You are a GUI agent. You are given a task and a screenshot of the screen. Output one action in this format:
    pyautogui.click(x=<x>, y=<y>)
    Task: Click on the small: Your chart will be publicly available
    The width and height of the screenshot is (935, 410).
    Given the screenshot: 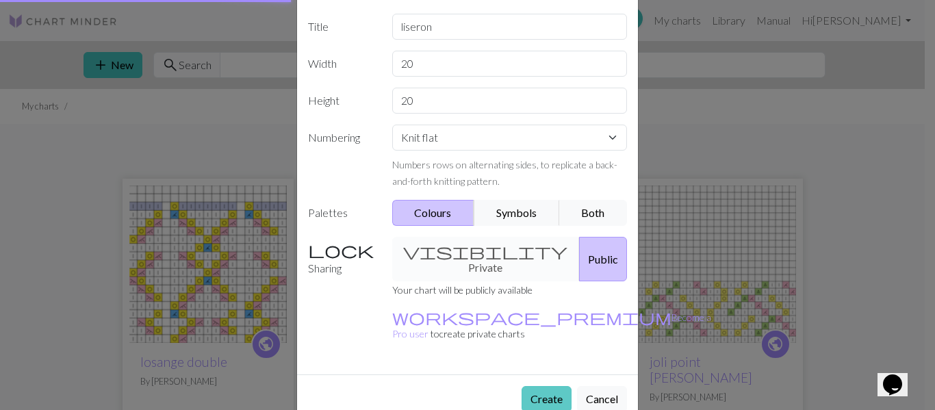 What is the action you would take?
    pyautogui.click(x=462, y=290)
    